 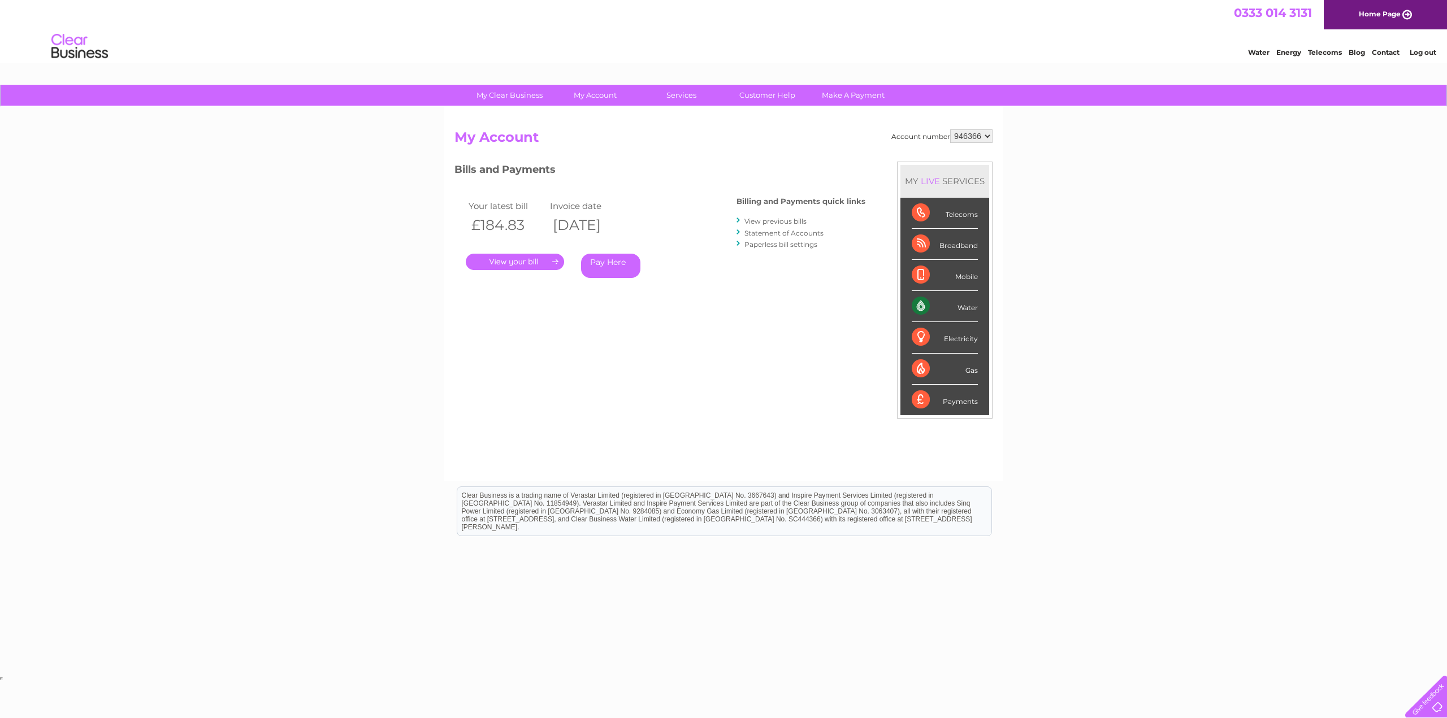 I want to click on td: Invoice date, so click(x=588, y=206).